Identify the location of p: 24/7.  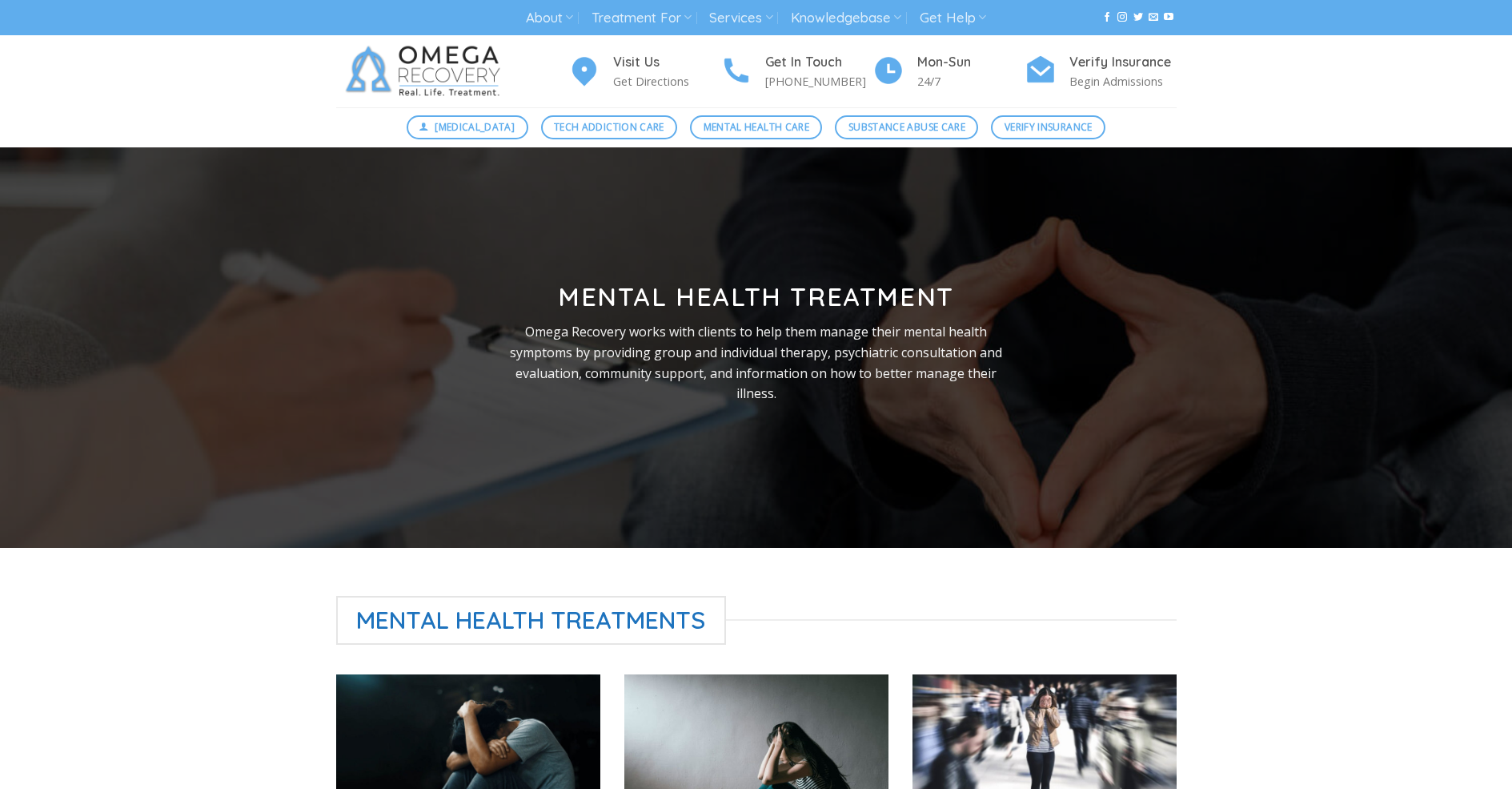
(971, 81).